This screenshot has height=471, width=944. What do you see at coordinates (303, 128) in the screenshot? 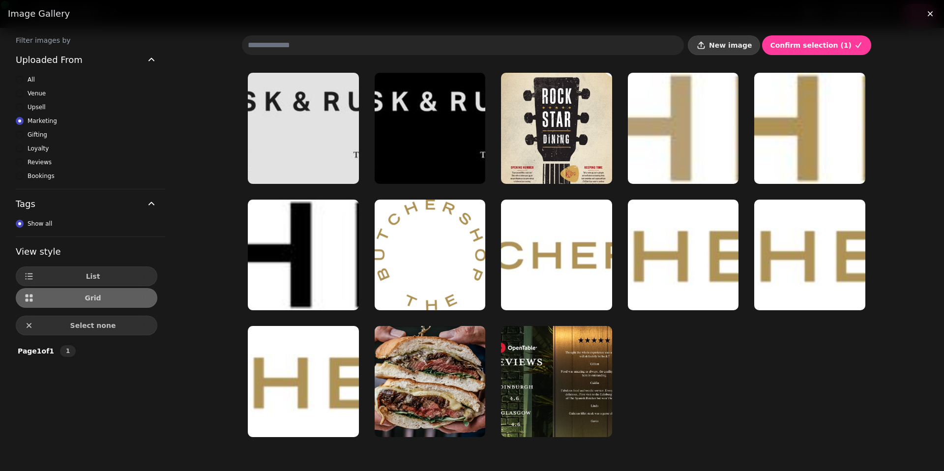
I see `img: R&R Footer.jpg` at bounding box center [303, 128].